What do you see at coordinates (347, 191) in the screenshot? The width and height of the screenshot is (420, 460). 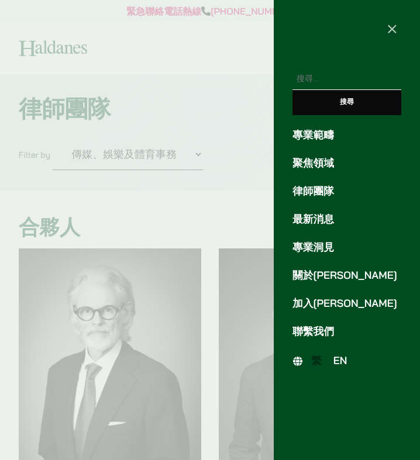 I see `a: 律師團隊` at bounding box center [347, 191].